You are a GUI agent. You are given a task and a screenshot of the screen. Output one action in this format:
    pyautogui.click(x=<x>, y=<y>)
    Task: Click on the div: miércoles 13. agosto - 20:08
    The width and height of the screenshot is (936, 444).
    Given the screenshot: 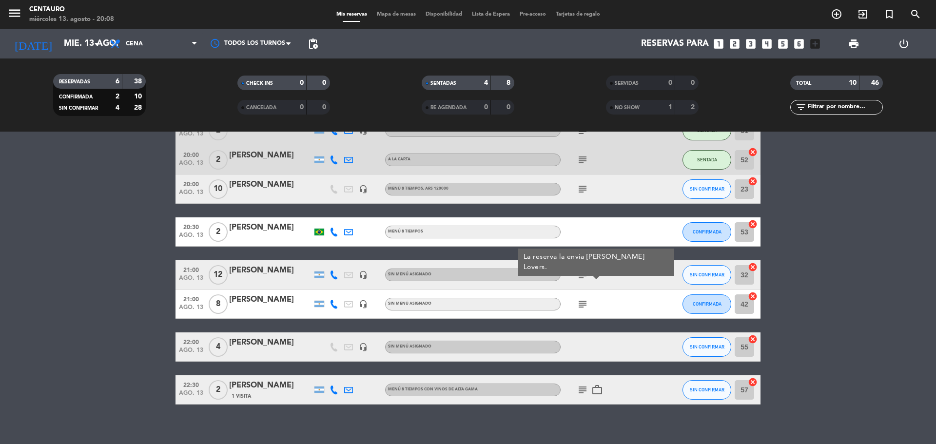 What is the action you would take?
    pyautogui.click(x=72, y=19)
    